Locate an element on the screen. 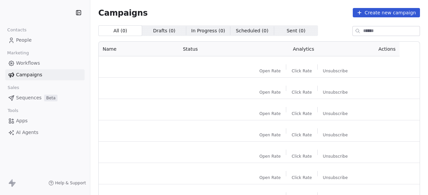  th: Name is located at coordinates (139, 49).